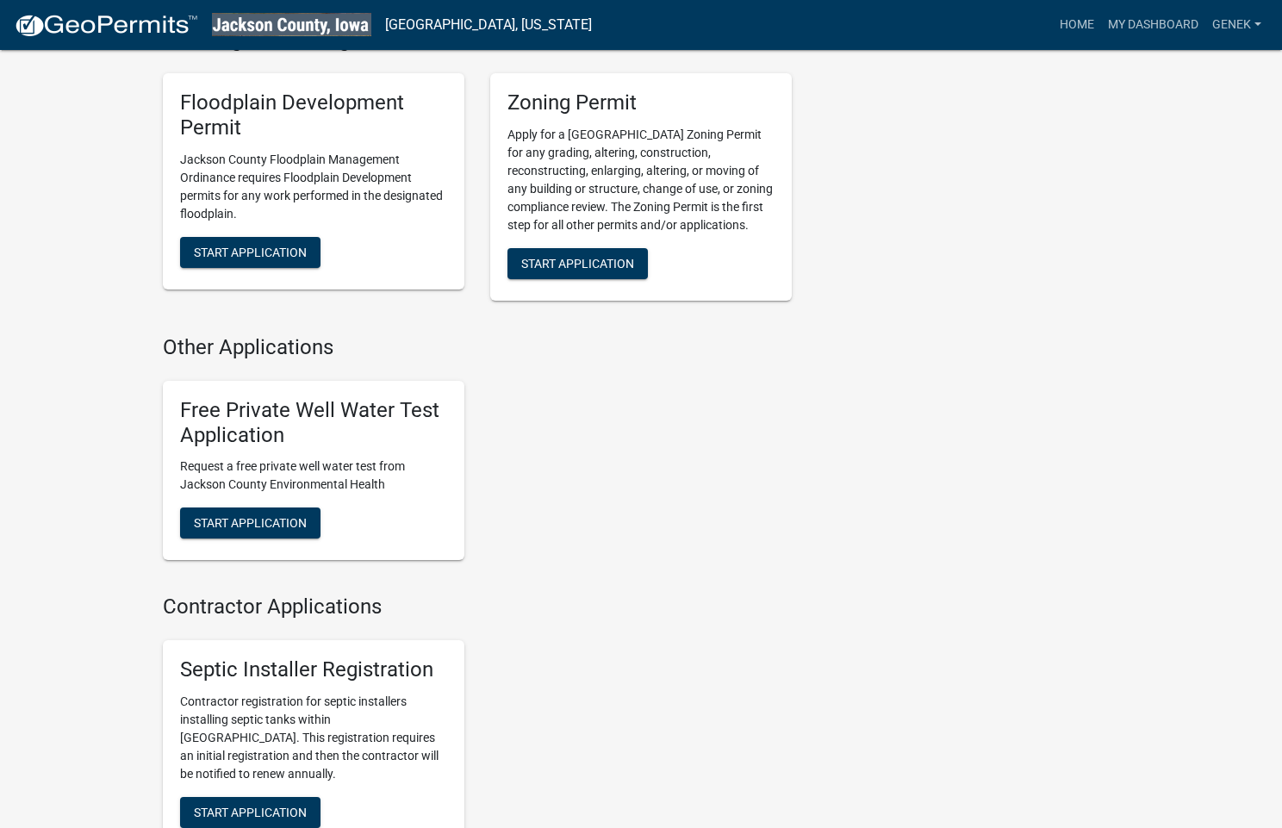 Image resolution: width=1282 pixels, height=828 pixels. Describe the element at coordinates (314, 476) in the screenshot. I see `p: Request a free private well water test from Jackson County Environmental Health` at that location.